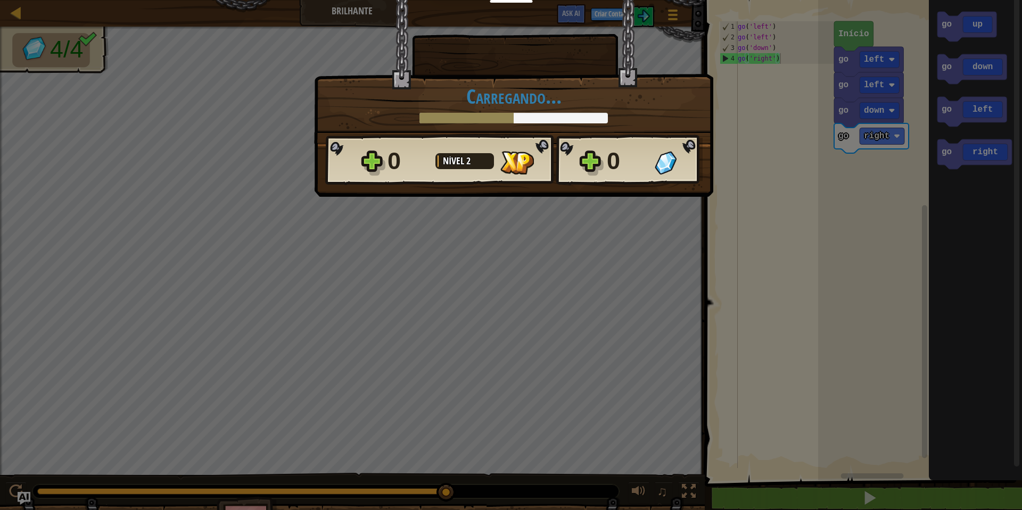  What do you see at coordinates (517, 163) in the screenshot?
I see `img: XP Ganho` at bounding box center [517, 163].